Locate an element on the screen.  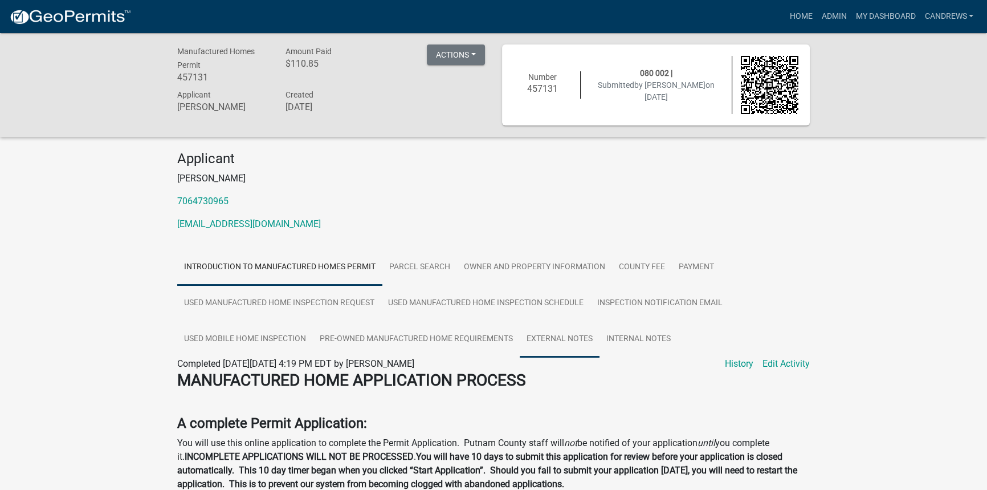
button: Actions is located at coordinates (456, 55).